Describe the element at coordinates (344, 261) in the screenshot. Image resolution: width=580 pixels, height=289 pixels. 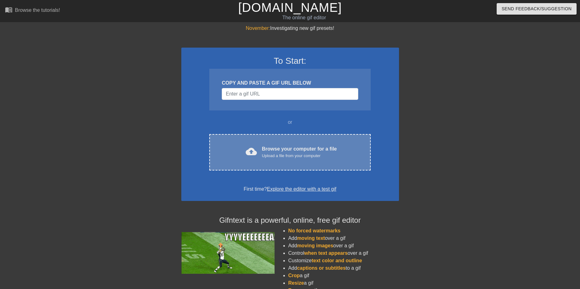
I see `li: Customize` at that location.